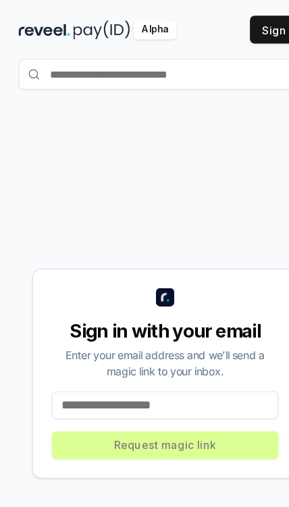 Image resolution: width=289 pixels, height=507 pixels. What do you see at coordinates (144, 317) in the screenshot?
I see `div: Enter your email address and we’ll send a magic link to your inbox.` at bounding box center [144, 317].